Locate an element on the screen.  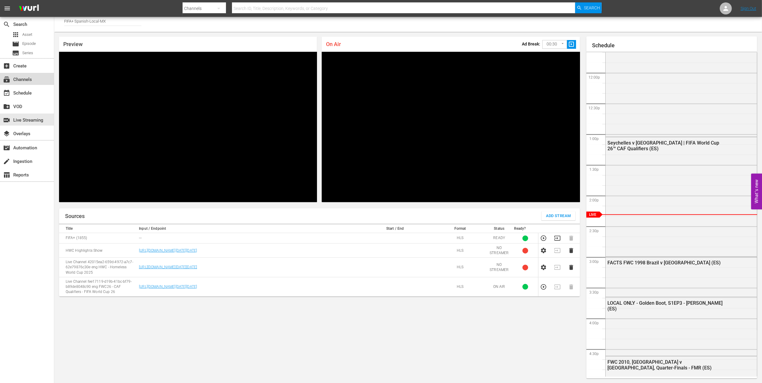
button: Add Stream is located at coordinates (558, 216).